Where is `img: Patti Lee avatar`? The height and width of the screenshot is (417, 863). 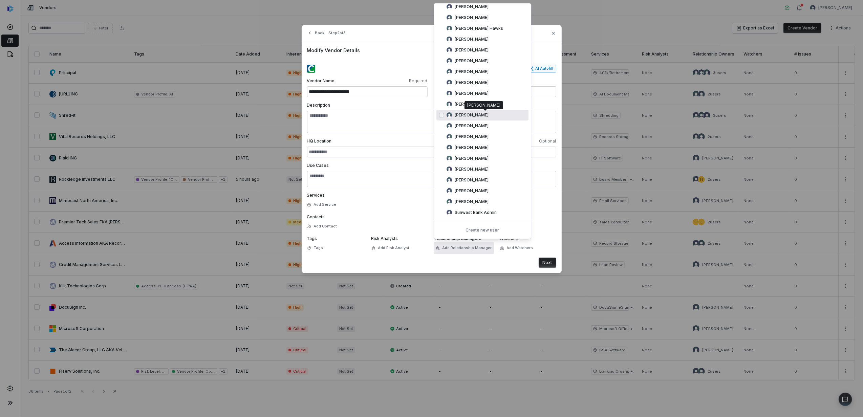
img: Patti Lee avatar is located at coordinates (449, 158).